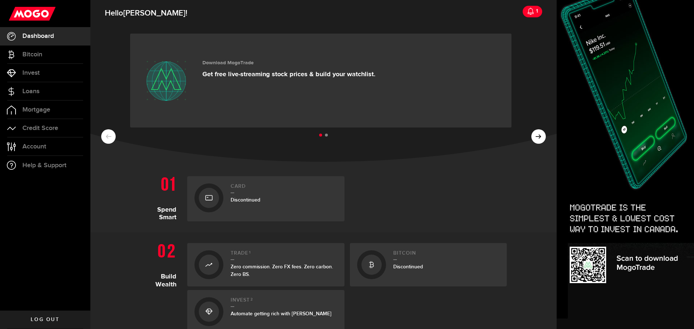 The height and width of the screenshot is (329, 694). I want to click on span: Account, so click(34, 147).